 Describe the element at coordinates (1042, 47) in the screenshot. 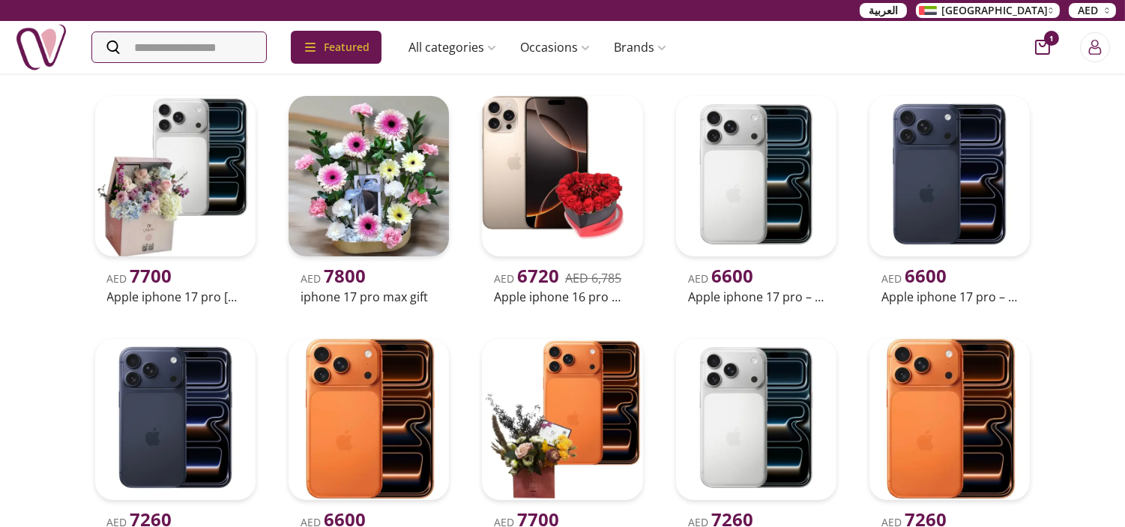

I see `button: cart-button` at that location.